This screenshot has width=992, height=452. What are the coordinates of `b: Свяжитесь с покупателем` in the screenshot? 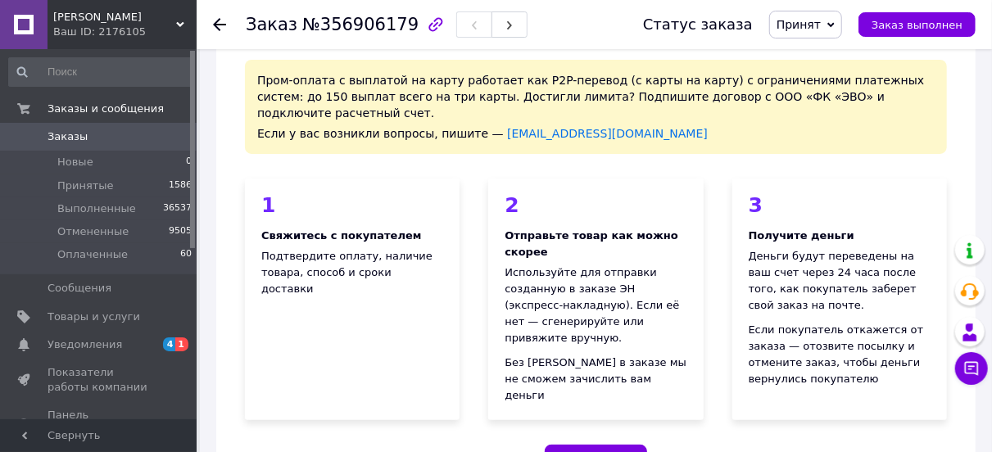 It's located at (341, 235).